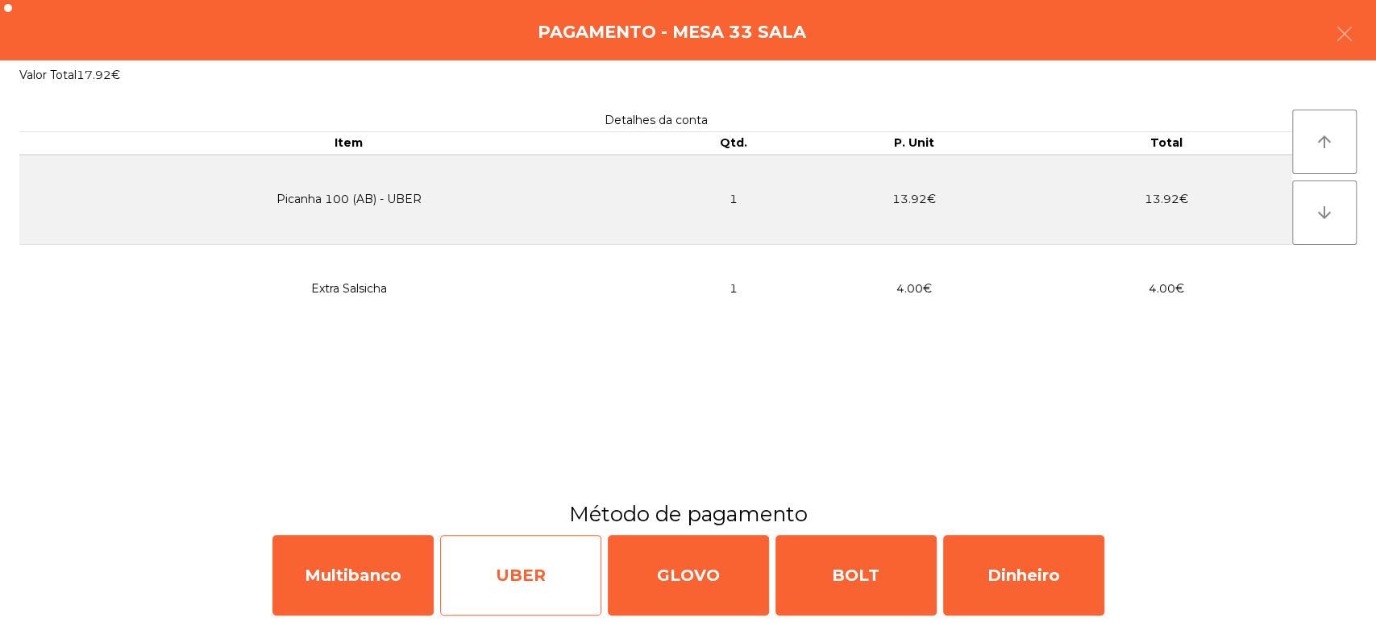  Describe the element at coordinates (521, 575) in the screenshot. I see `div: UBER` at that location.